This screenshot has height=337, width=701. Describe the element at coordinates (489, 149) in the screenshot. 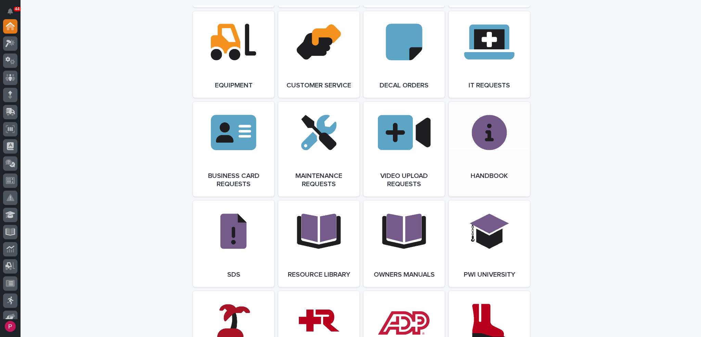

I see `a: Handbook` at that location.